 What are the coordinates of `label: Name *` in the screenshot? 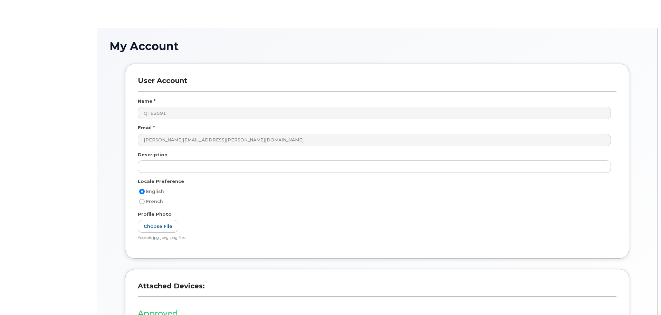 It's located at (146, 101).